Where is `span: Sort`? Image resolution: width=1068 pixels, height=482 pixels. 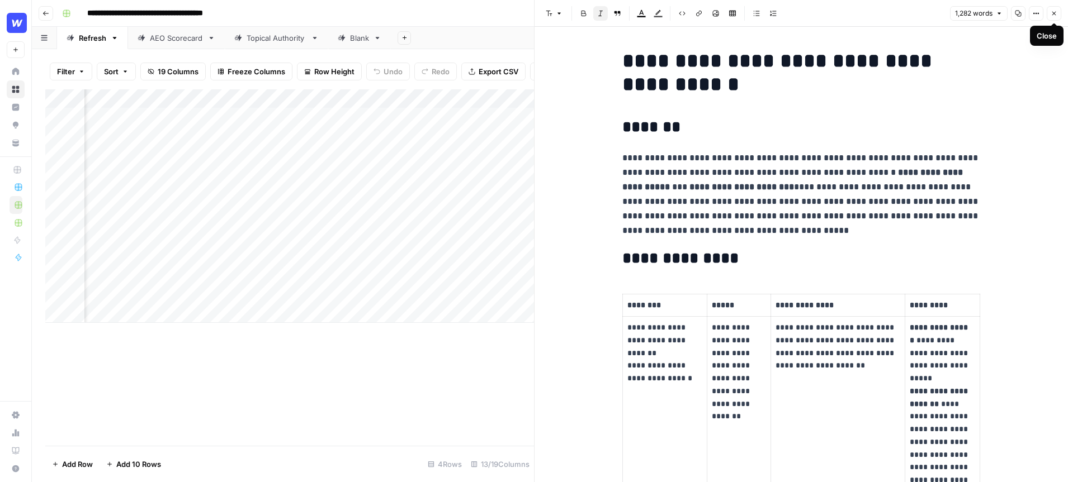
span: Sort is located at coordinates (111, 72).